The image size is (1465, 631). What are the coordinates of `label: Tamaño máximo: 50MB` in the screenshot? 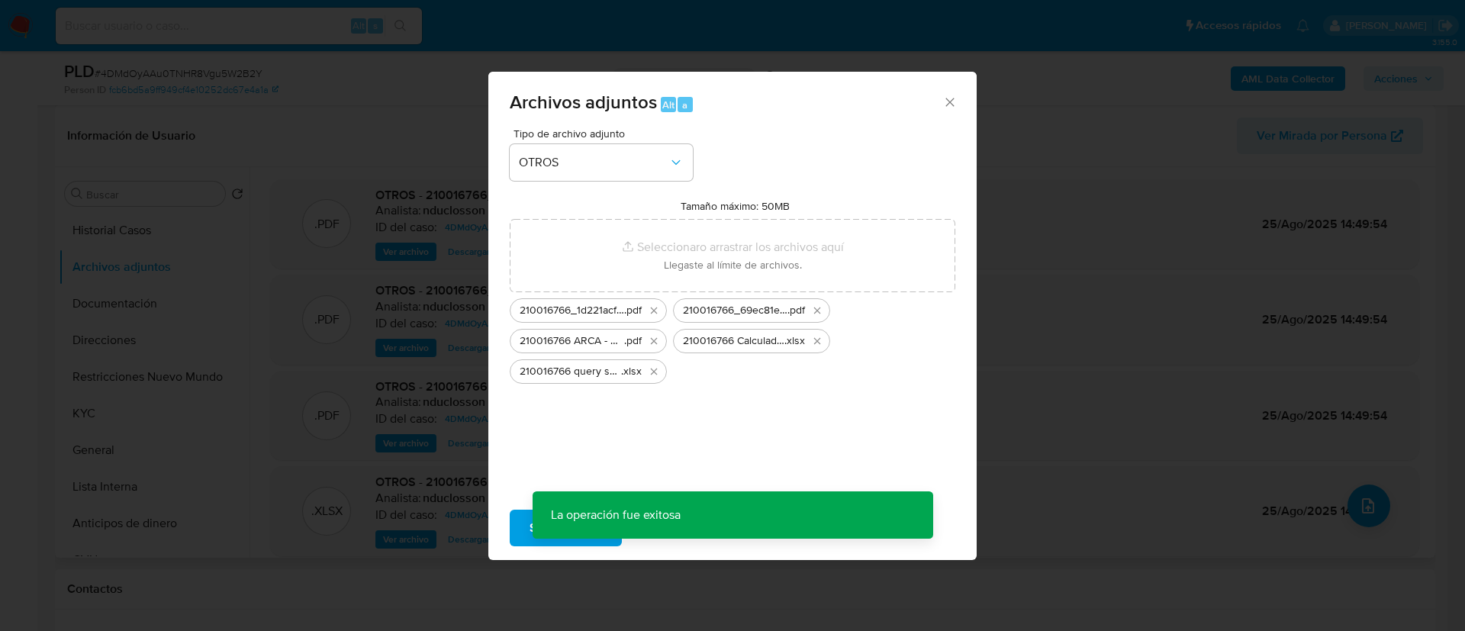 It's located at (735, 206).